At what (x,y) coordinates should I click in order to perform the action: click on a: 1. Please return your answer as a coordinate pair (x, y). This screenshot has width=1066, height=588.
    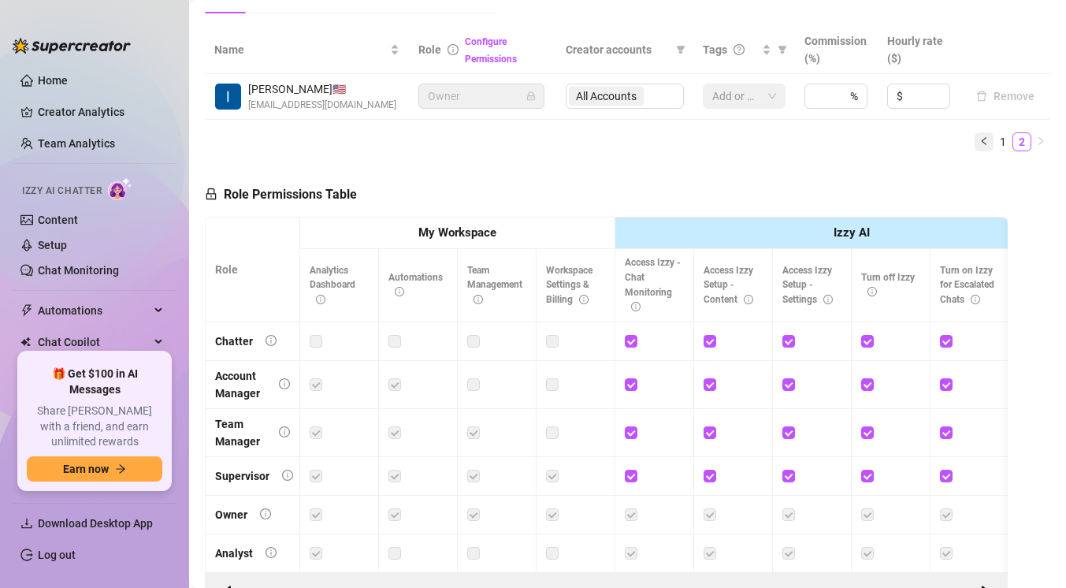
    Looking at the image, I should click on (1003, 142).